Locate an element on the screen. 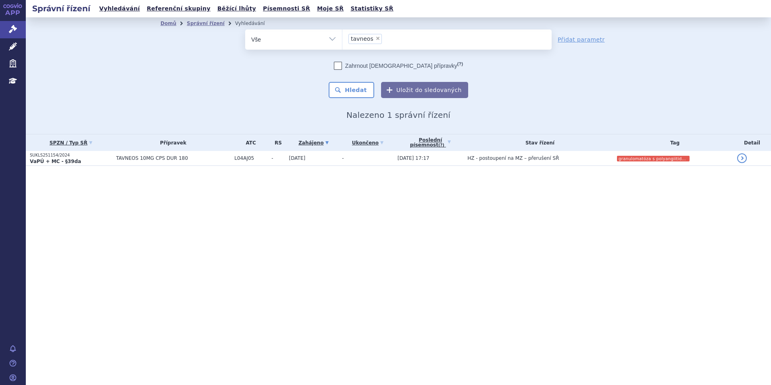 This screenshot has width=771, height=385. th: Tag is located at coordinates (673, 142).